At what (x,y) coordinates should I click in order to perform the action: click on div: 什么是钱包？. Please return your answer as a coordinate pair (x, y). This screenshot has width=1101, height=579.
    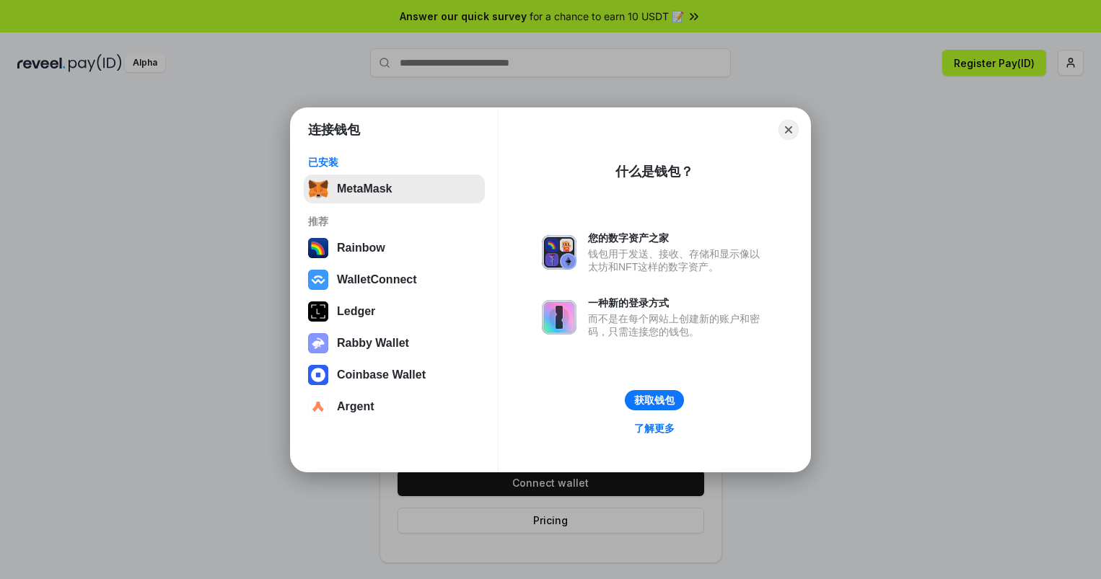
    Looking at the image, I should click on (654, 172).